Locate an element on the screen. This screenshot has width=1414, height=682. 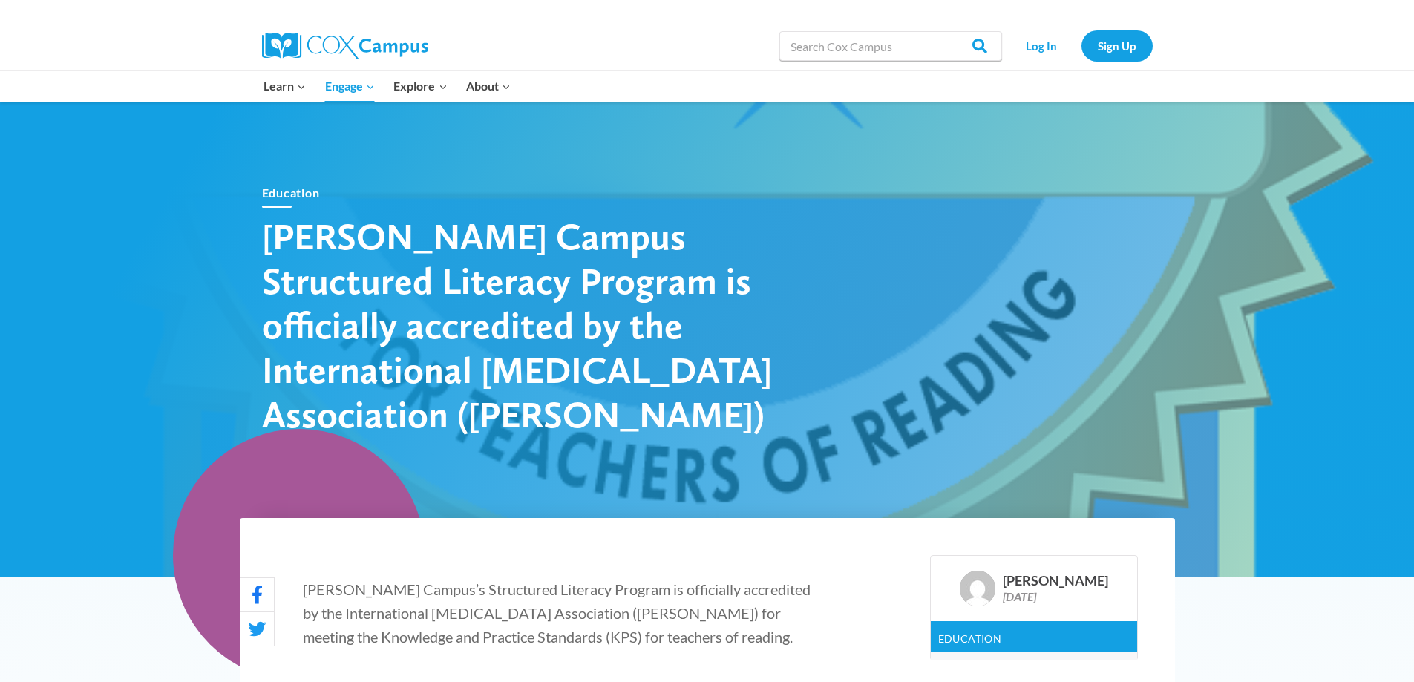
a: Sign Up is located at coordinates (1117, 45).